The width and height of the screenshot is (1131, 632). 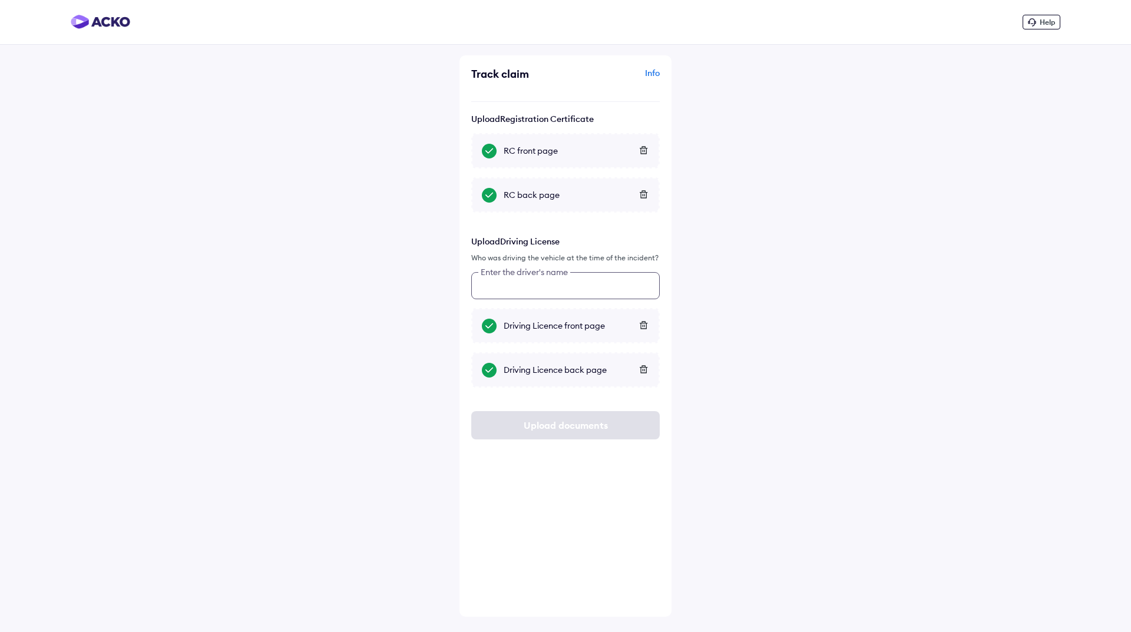 What do you see at coordinates (1048, 22) in the screenshot?
I see `span: Help` at bounding box center [1048, 22].